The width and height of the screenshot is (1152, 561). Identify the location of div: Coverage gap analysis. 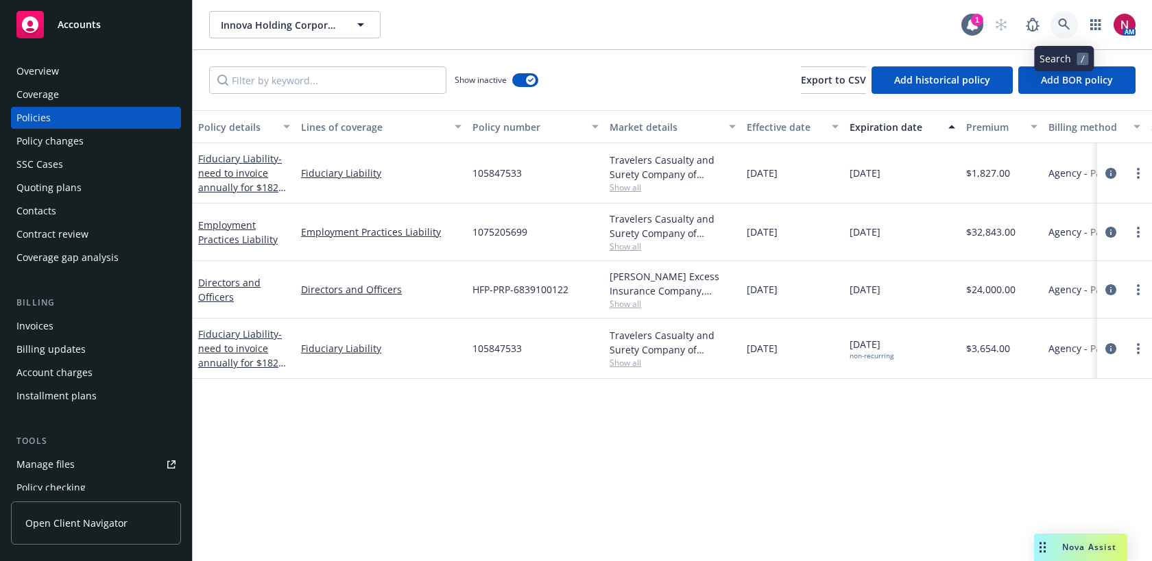
(67, 258).